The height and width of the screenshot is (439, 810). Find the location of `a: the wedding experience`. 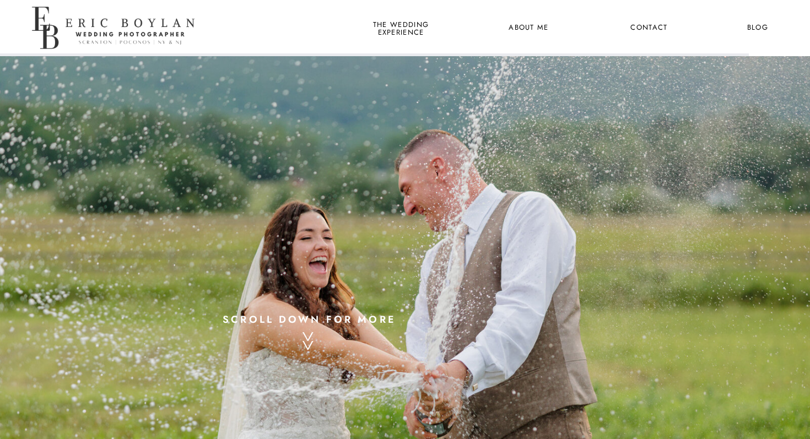

a: the wedding experience is located at coordinates (401, 28).